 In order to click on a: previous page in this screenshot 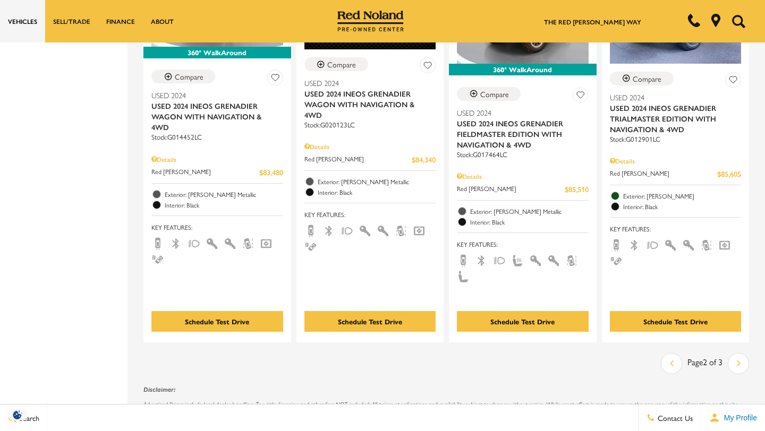, I will do `click(671, 364)`.